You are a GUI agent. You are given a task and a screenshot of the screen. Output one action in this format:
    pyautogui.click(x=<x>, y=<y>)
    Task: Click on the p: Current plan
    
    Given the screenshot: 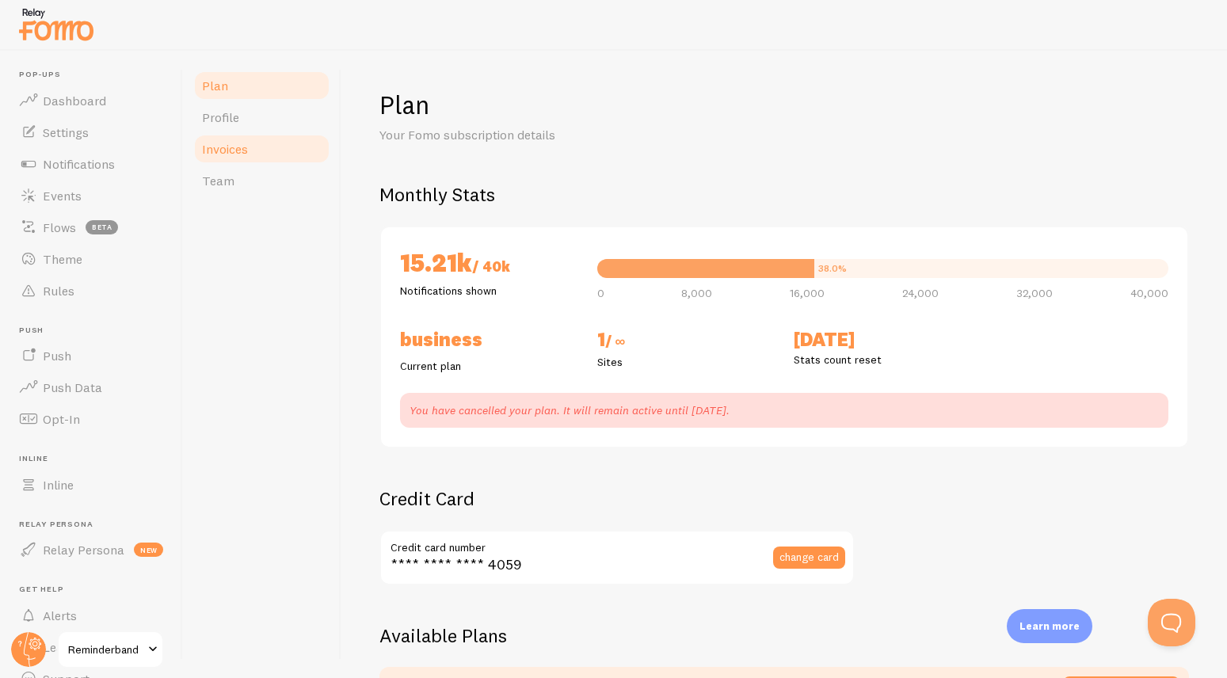 What is the action you would take?
    pyautogui.click(x=489, y=366)
    